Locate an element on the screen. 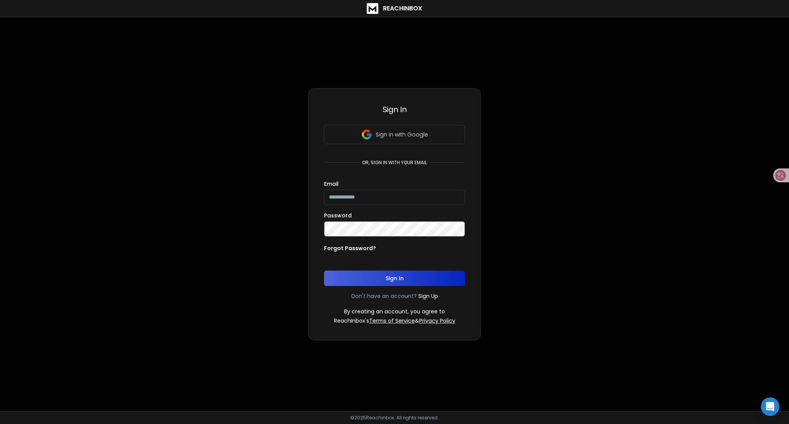 The image size is (789, 424). label: Password is located at coordinates (338, 215).